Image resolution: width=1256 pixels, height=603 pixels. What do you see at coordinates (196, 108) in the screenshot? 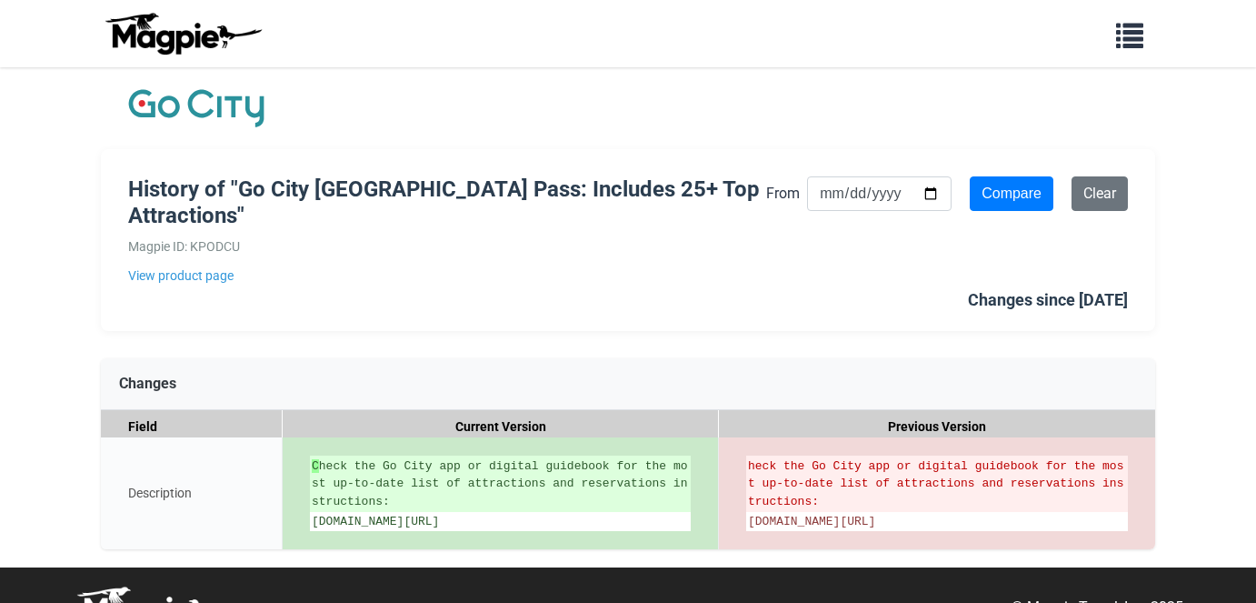
I see `img: Company Logo` at bounding box center [196, 108].